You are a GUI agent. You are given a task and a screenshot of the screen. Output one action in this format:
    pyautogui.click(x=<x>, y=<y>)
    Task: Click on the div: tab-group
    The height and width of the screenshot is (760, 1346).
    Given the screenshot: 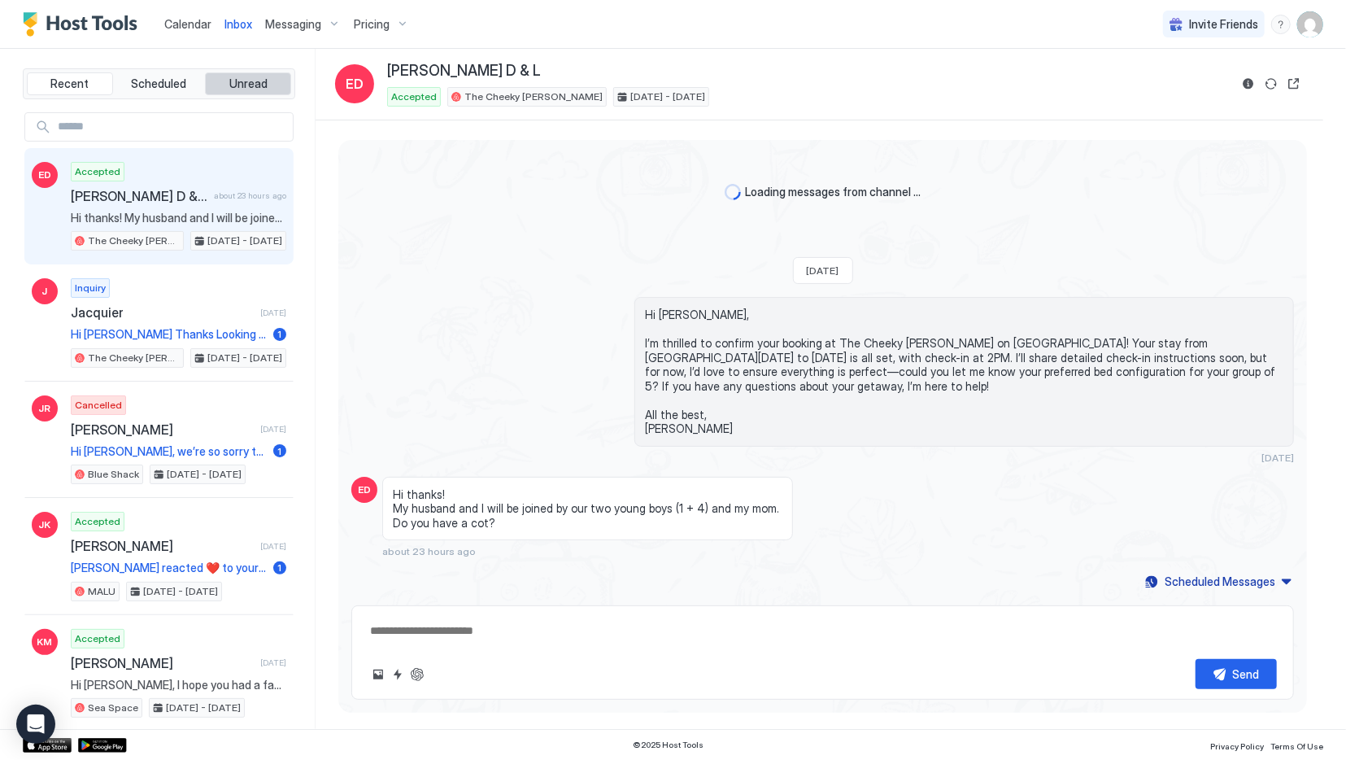 What is the action you would take?
    pyautogui.click(x=159, y=84)
    